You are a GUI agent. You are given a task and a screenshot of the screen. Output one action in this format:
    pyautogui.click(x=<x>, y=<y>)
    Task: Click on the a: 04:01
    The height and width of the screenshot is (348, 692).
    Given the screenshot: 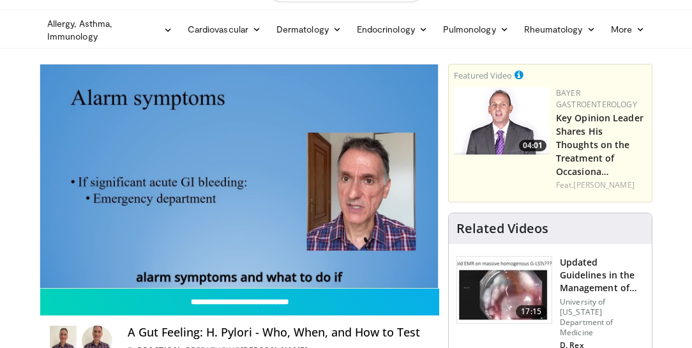 What is the action you would take?
    pyautogui.click(x=502, y=121)
    